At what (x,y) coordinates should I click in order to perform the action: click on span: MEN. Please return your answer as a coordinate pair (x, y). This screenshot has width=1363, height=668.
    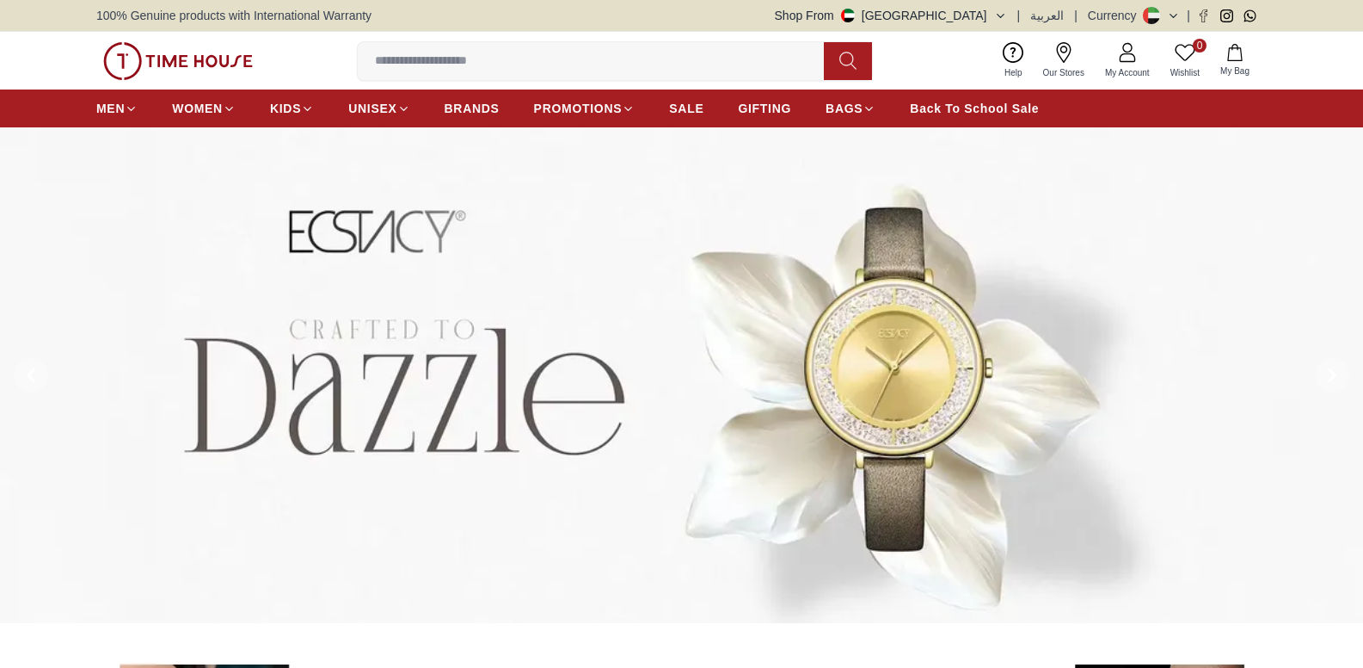
    Looking at the image, I should click on (110, 108).